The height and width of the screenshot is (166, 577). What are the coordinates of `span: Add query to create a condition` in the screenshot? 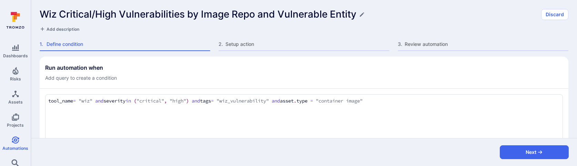 It's located at (81, 78).